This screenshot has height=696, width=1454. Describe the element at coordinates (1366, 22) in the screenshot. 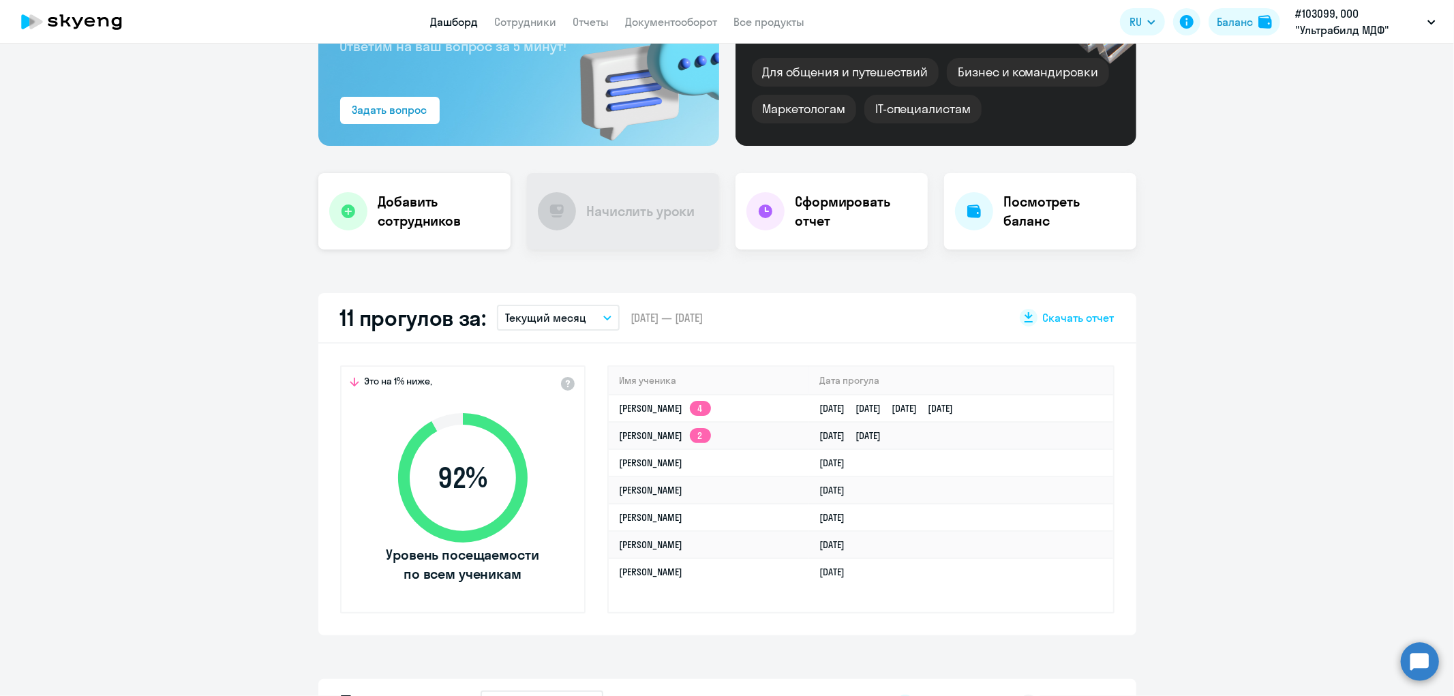

I see `button: #103099, ООО "Ультрабилд МДФ" (Кроношпан Калуга)` at that location.